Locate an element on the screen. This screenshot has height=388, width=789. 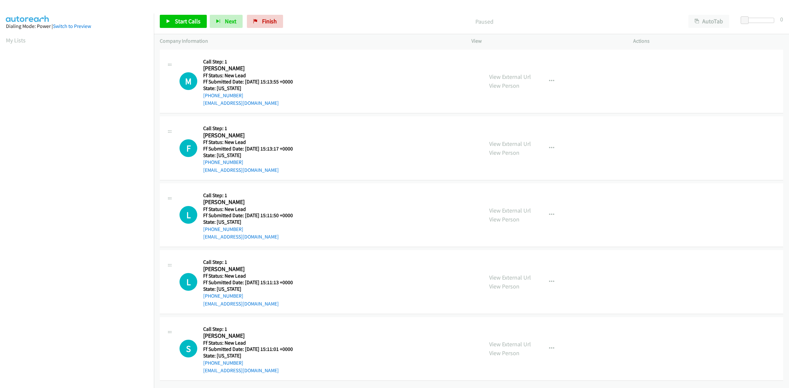
a: Switch to Preview is located at coordinates (72, 26).